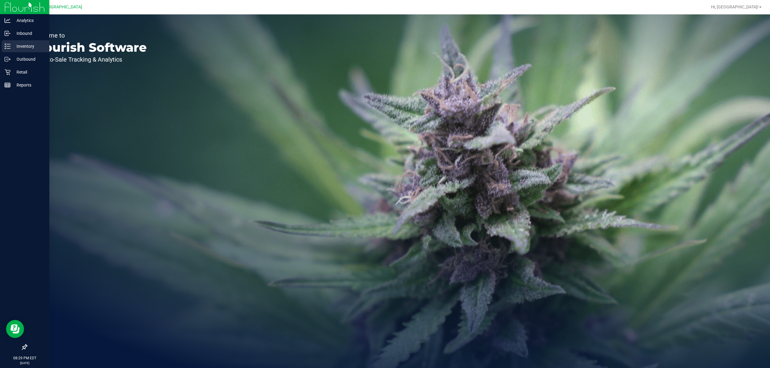 The image size is (770, 368). What do you see at coordinates (29, 33) in the screenshot?
I see `p: Inbound` at bounding box center [29, 33].